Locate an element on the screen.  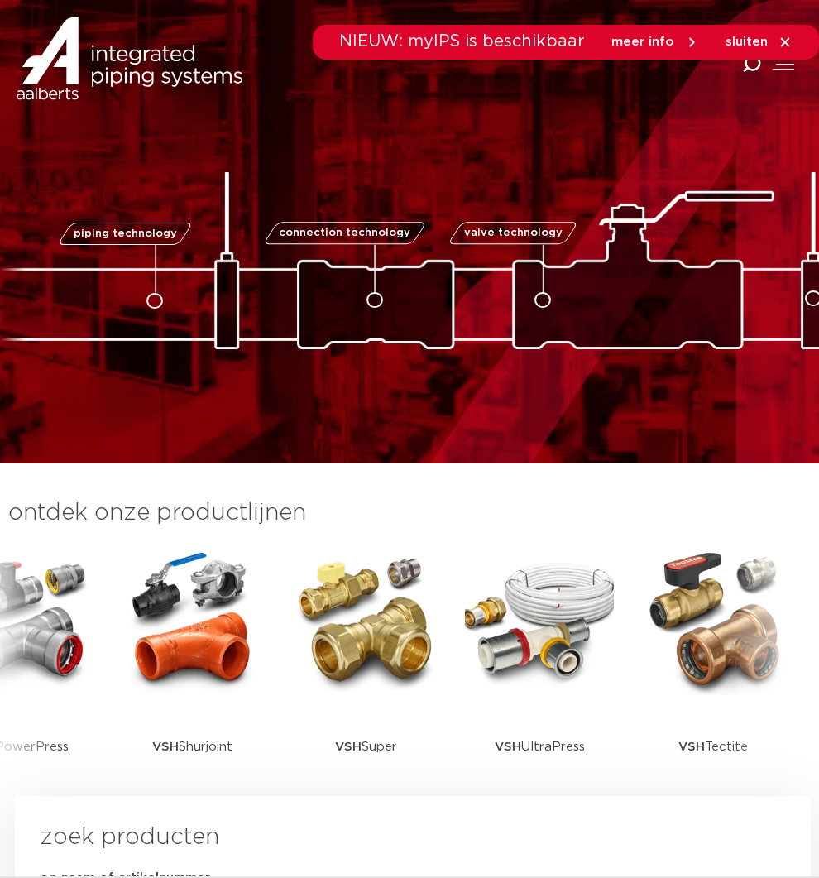
a: VSHUltraPress is located at coordinates (539, 672).